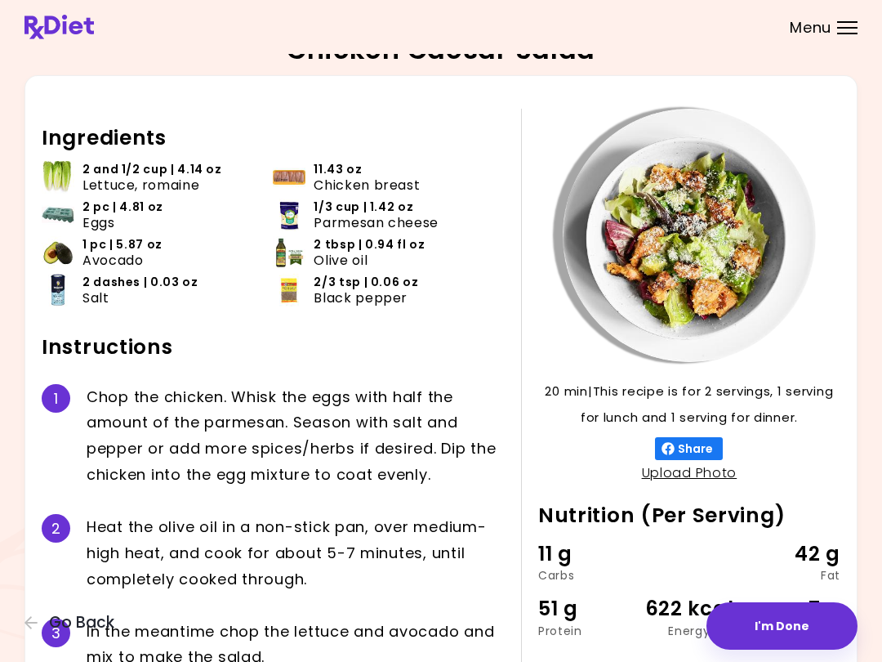  What do you see at coordinates (123, 244) in the screenshot?
I see `span: 1 pc | 5.87 oz` at bounding box center [123, 244].